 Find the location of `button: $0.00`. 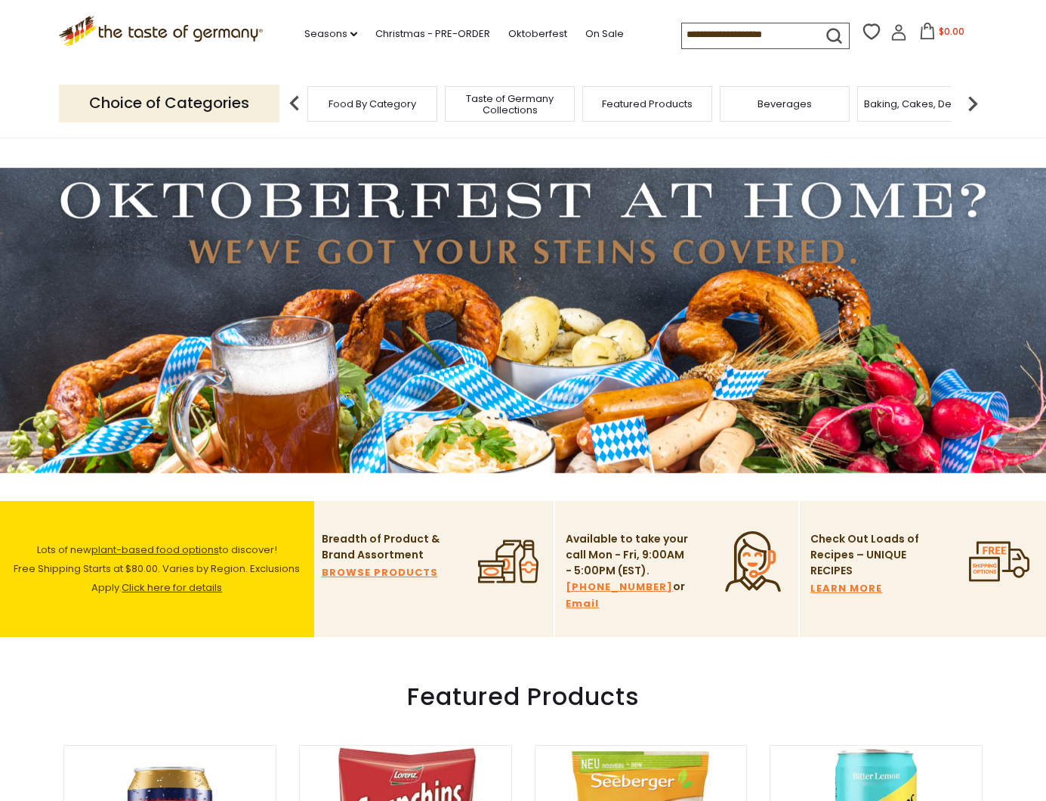

button: $0.00 is located at coordinates (942, 34).